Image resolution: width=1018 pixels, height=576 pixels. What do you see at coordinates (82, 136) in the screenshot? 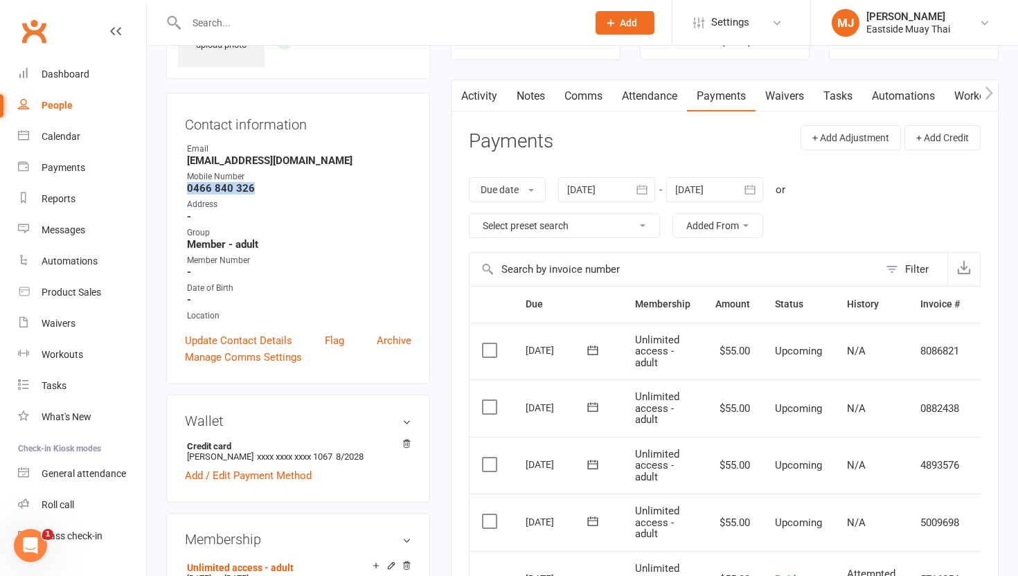
I see `a: Calendar` at bounding box center [82, 136].